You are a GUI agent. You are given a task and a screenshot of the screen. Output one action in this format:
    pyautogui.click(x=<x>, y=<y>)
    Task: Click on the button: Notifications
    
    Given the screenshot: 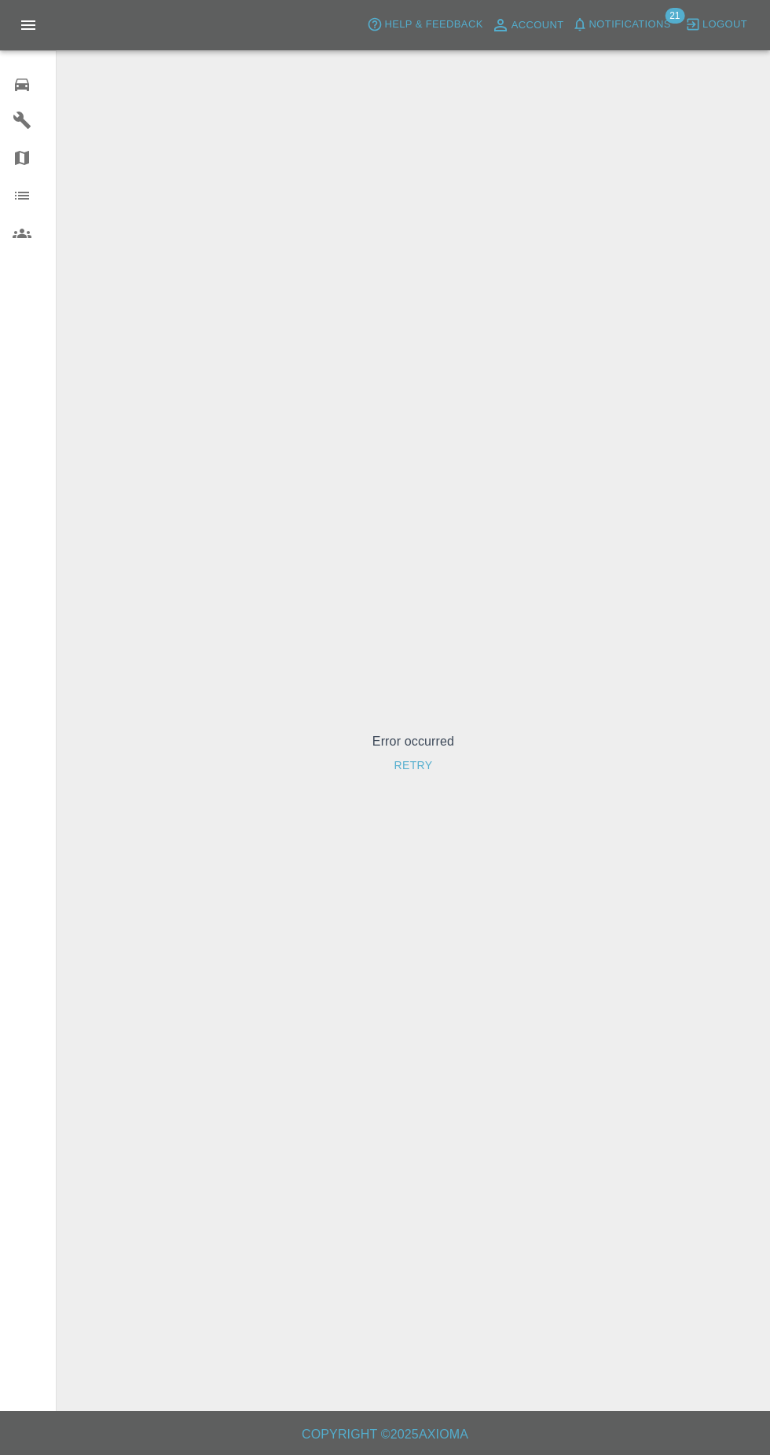 What is the action you would take?
    pyautogui.click(x=621, y=24)
    